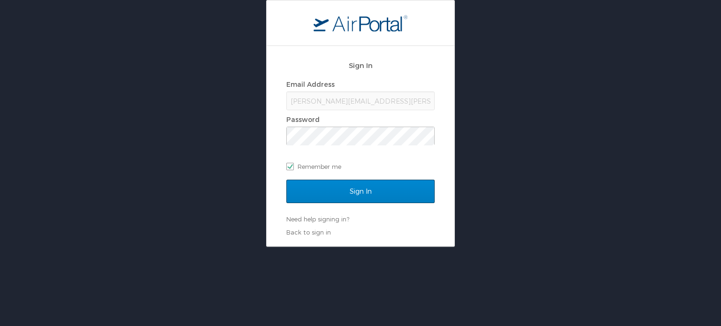 The height and width of the screenshot is (326, 721). I want to click on input: Sign In, so click(360, 191).